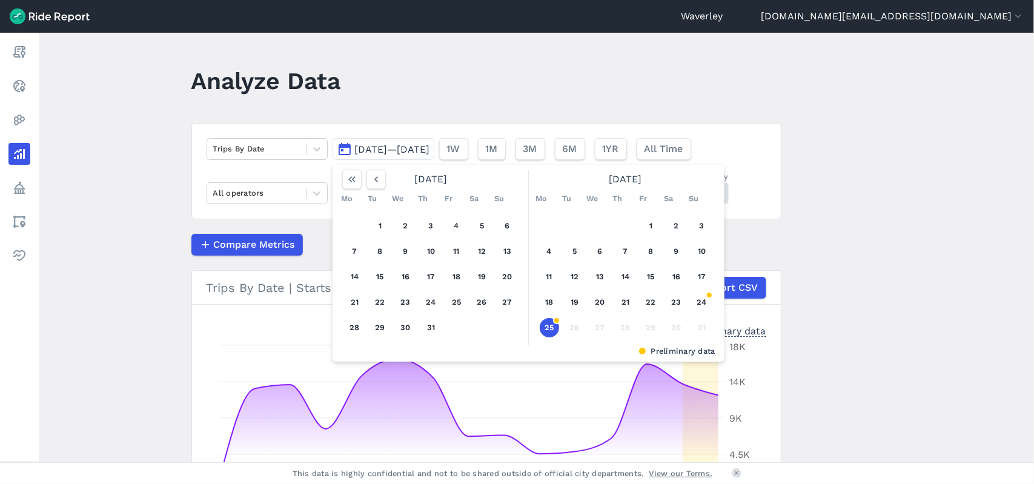 The height and width of the screenshot is (484, 1034). I want to click on div: Th, so click(423, 199).